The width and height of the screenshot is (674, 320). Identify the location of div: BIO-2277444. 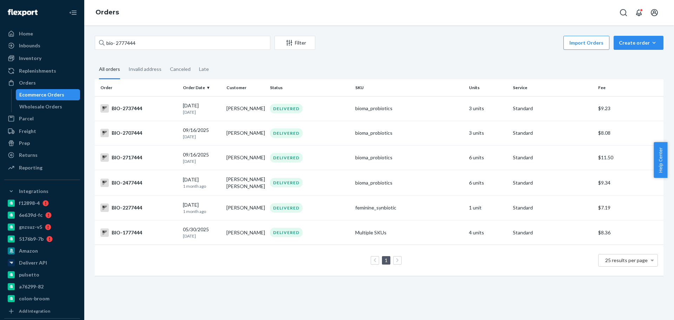
(139, 208).